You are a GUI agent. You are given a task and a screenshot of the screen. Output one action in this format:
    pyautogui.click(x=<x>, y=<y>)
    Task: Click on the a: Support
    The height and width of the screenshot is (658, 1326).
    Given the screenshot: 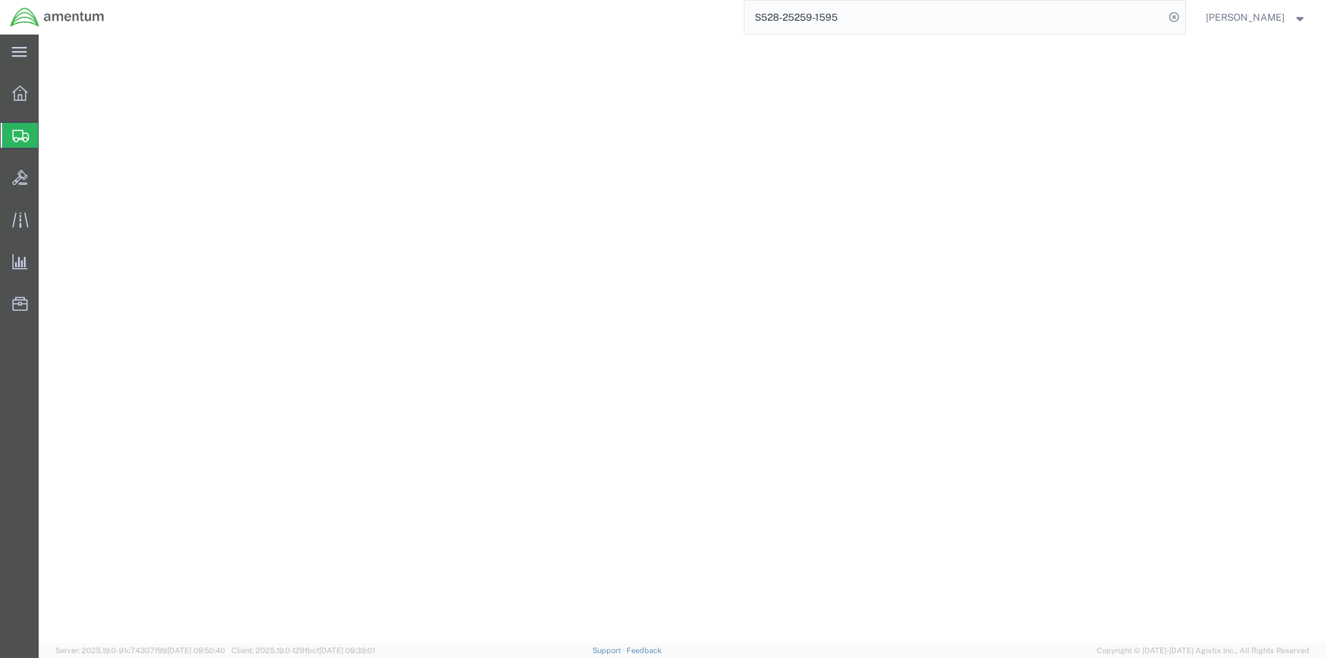 What is the action you would take?
    pyautogui.click(x=610, y=651)
    